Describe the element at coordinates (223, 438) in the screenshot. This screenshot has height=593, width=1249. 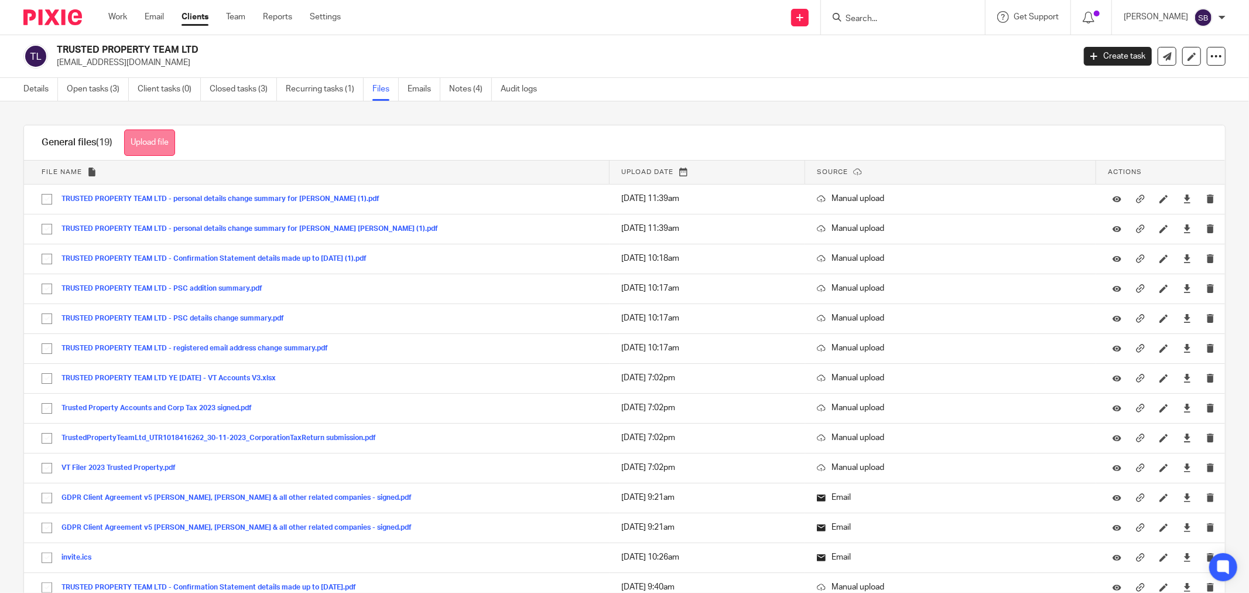
I see `button: TrustedPropertyTeamLtd_UTR1018416262_30-11-2023_CorporationTaxReturn submission.pdf` at that location.